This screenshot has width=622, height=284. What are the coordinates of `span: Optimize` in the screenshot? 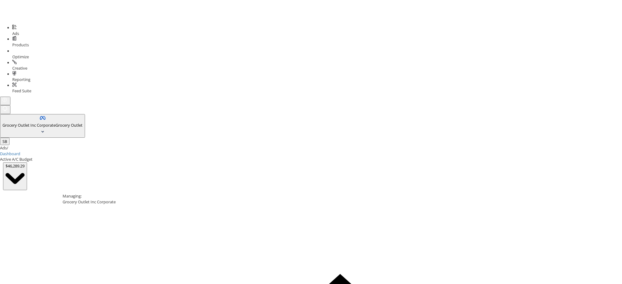 It's located at (21, 57).